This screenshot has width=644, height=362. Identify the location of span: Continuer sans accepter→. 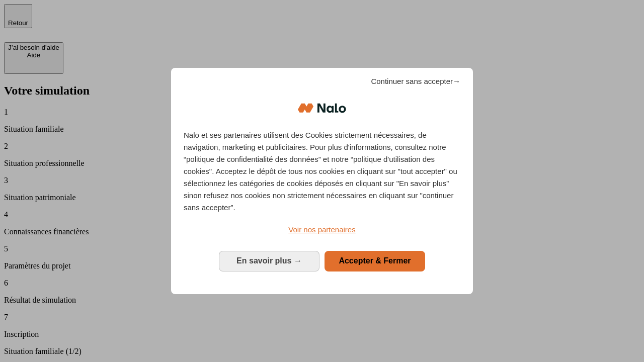
(416, 81).